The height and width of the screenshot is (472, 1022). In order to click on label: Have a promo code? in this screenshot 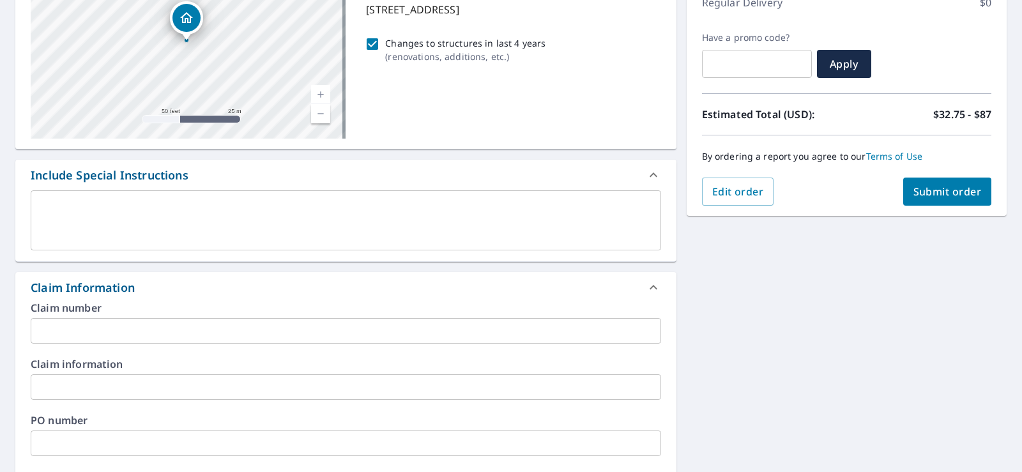, I will do `click(757, 38)`.